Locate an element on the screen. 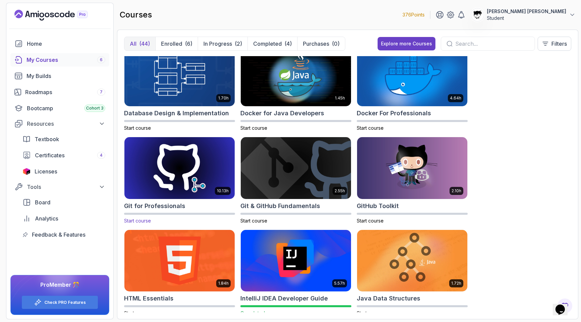 The height and width of the screenshot is (322, 581). button: Resources is located at coordinates (60, 124).